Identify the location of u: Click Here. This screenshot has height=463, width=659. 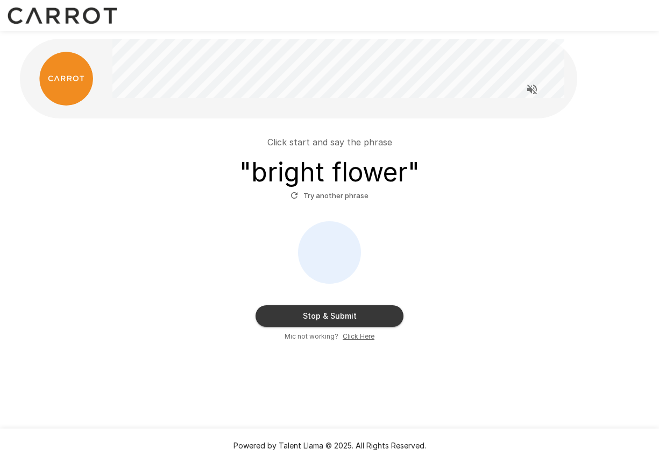
(358, 336).